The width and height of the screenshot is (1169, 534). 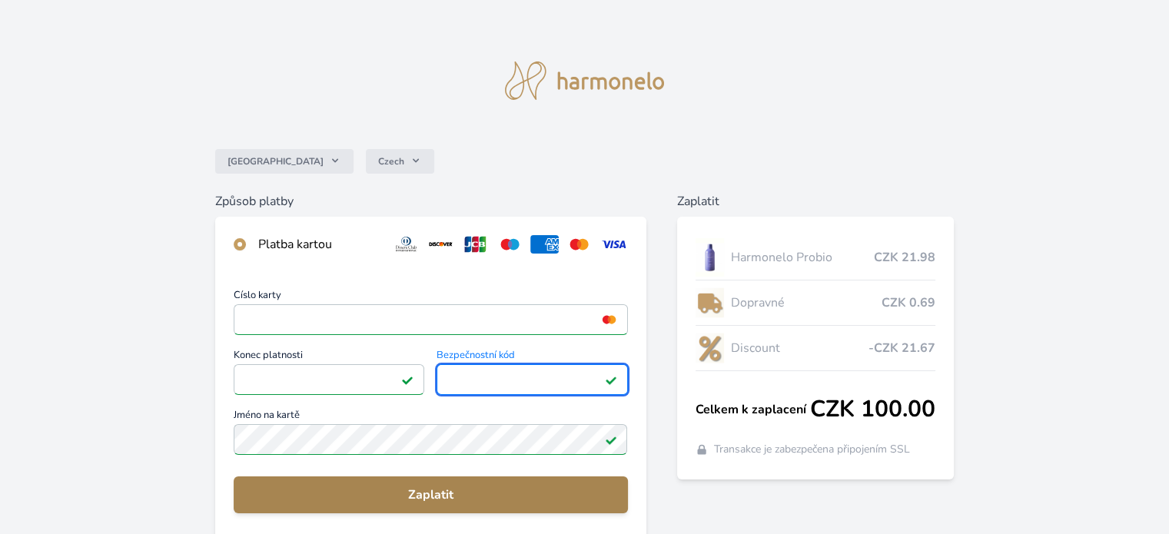 I want to click on span: Harmonelo Probio, so click(x=802, y=258).